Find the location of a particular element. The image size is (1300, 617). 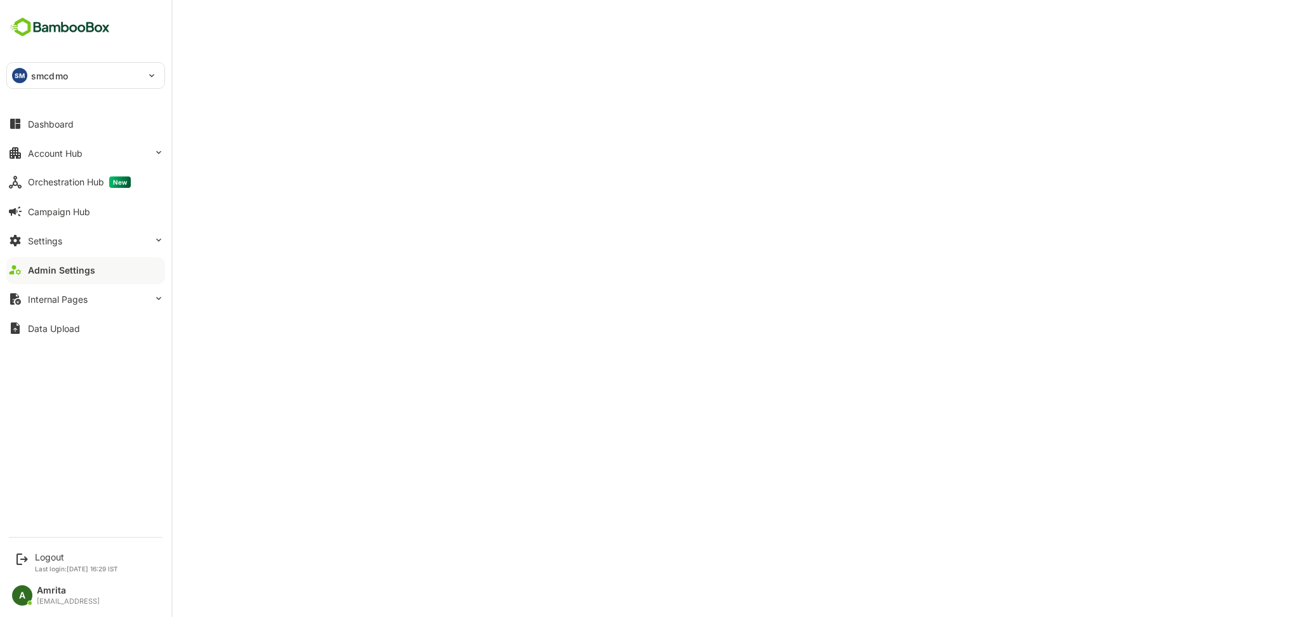

div: Account Hub is located at coordinates (55, 153).